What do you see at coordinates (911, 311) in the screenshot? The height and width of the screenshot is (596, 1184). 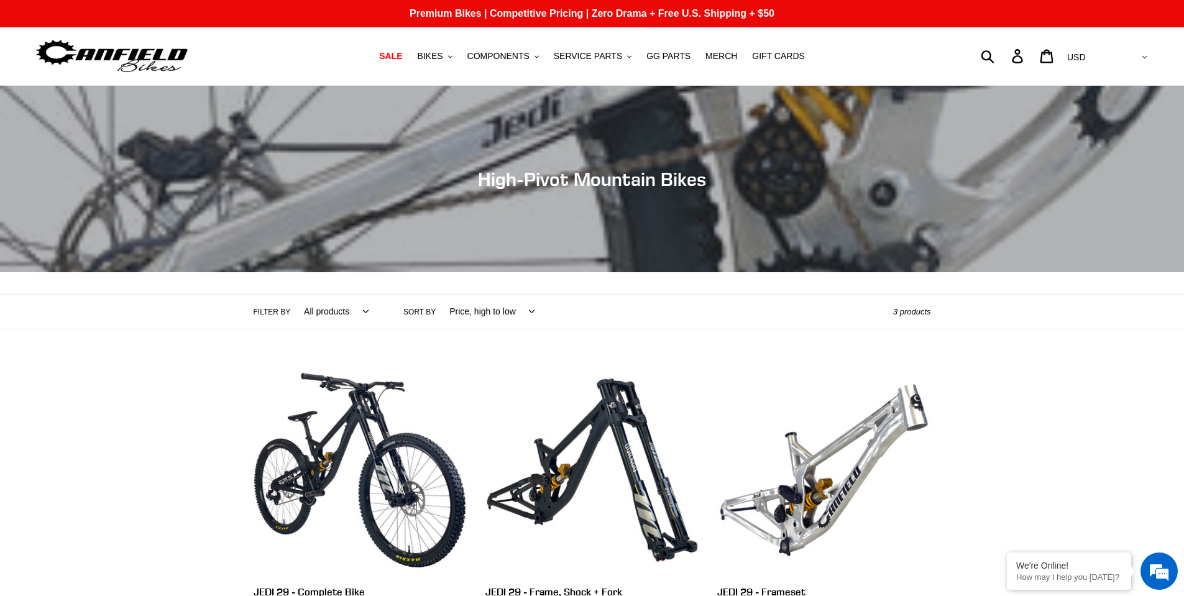 I see `span: 3 products` at bounding box center [911, 311].